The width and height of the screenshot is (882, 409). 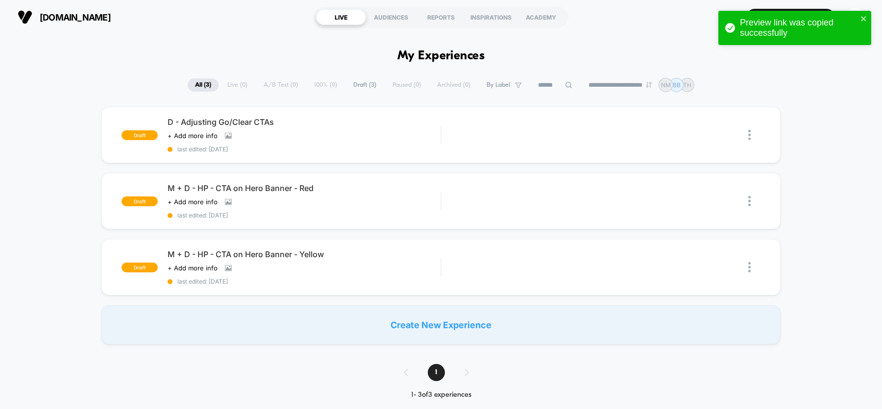 What do you see at coordinates (441, 325) in the screenshot?
I see `div: Create New Experience` at bounding box center [441, 325].